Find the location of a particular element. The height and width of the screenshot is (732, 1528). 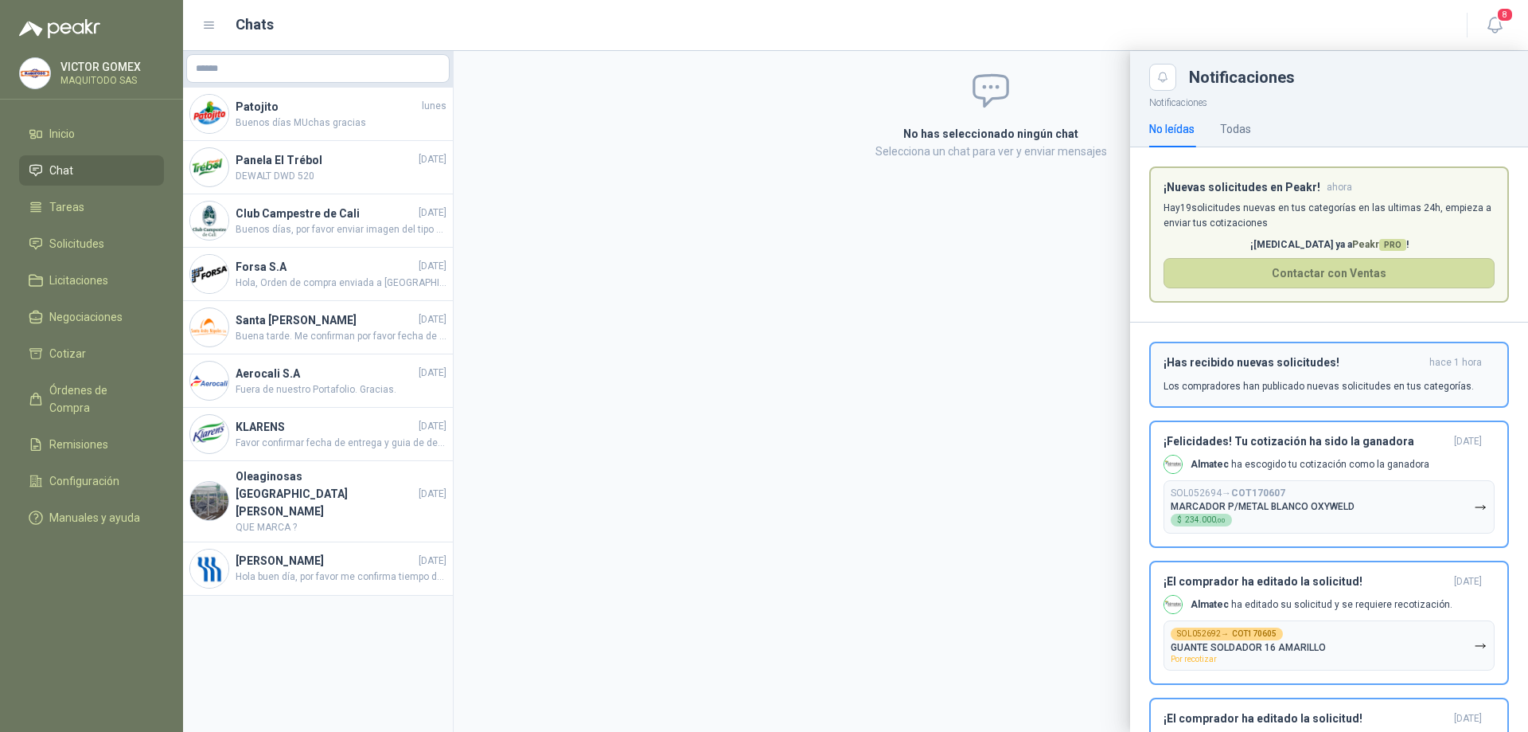

span: ahora is located at coordinates (1340, 187).